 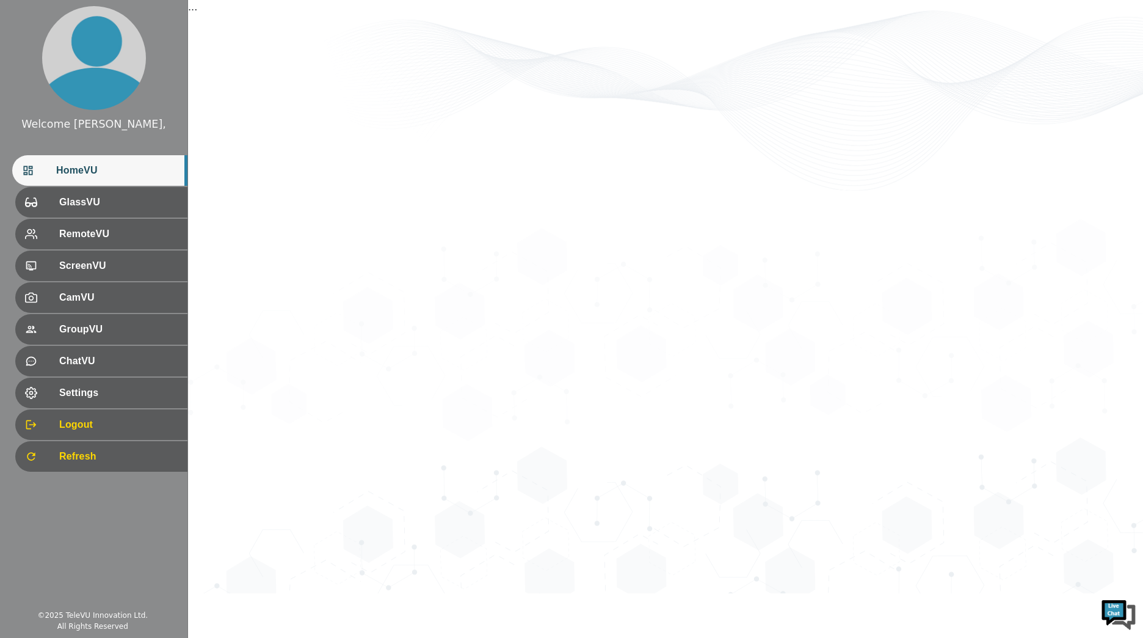 What do you see at coordinates (93, 626) in the screenshot?
I see `div: All Rights Reserved` at bounding box center [93, 626].